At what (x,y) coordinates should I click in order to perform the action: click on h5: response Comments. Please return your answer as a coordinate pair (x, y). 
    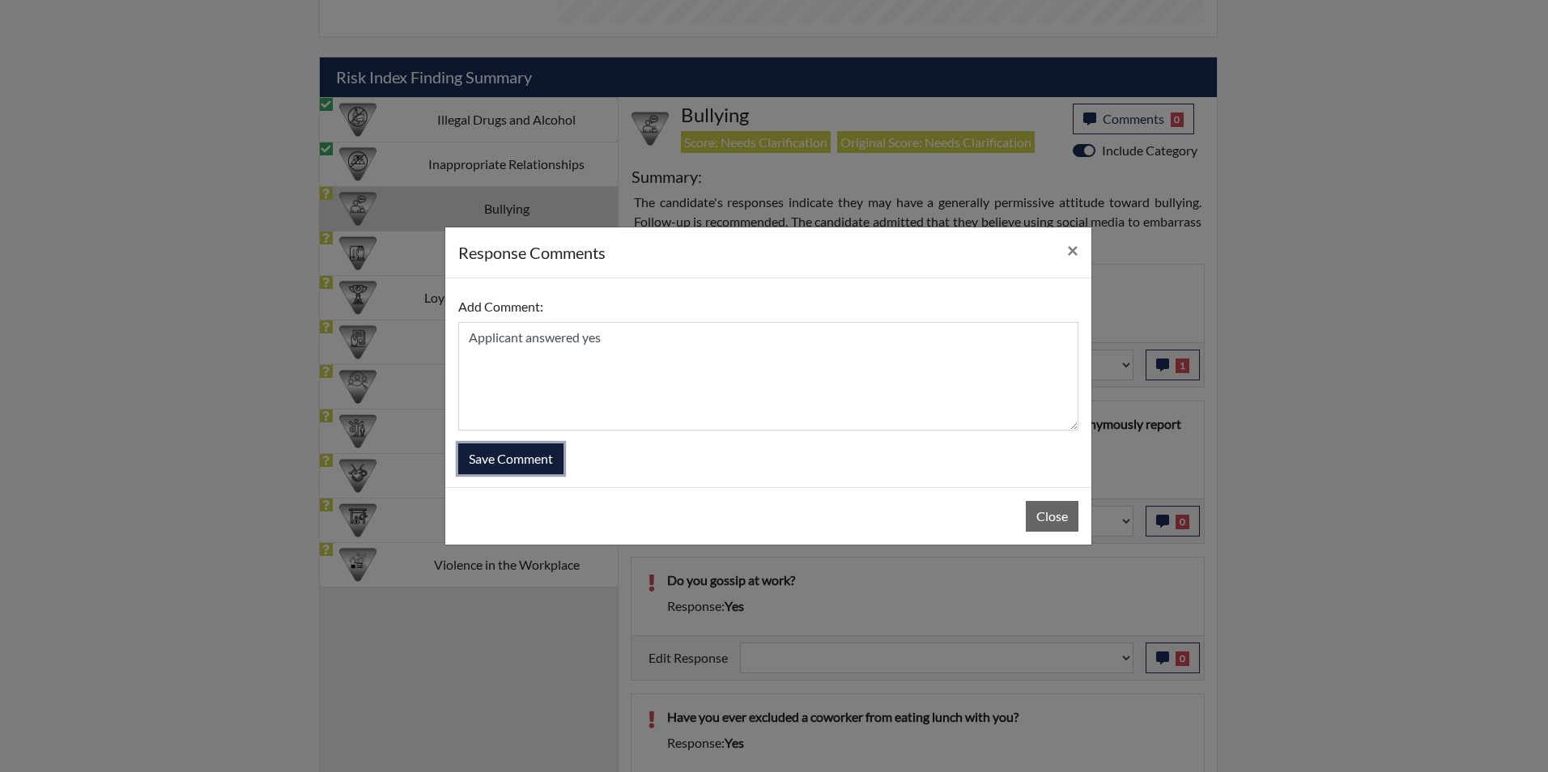
    Looking at the image, I should click on (532, 253).